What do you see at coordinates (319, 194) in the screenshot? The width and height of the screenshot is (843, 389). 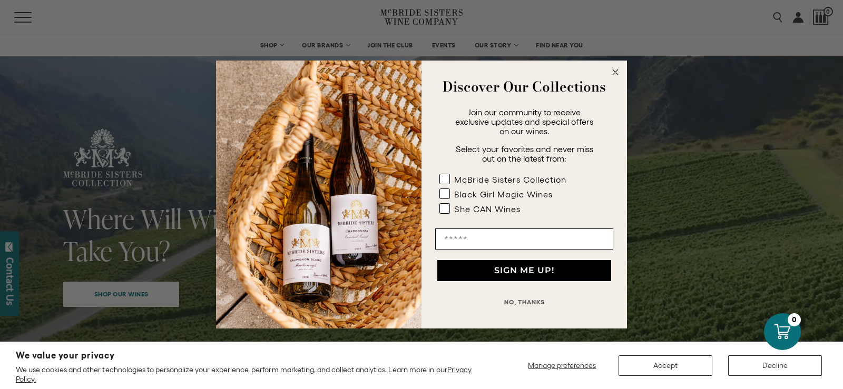 I see `img: 42653730-7e35-4af7-a99d-12bf478283cf.jpeg` at bounding box center [319, 194].